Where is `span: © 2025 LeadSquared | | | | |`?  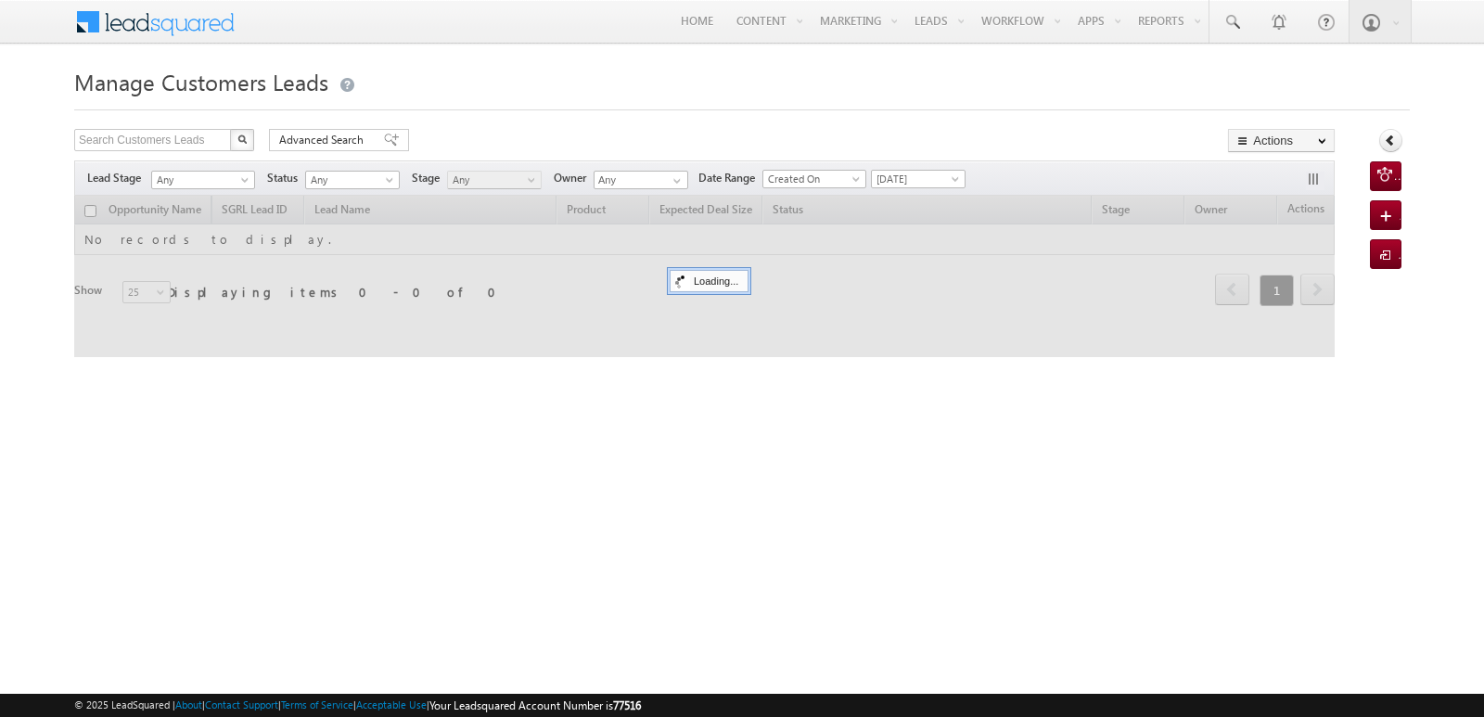
span: © 2025 LeadSquared | | | | | is located at coordinates (357, 705).